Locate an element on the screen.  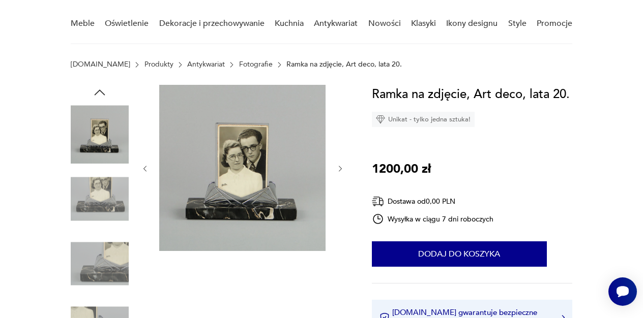
img: Ikona diamentu is located at coordinates (380, 119).